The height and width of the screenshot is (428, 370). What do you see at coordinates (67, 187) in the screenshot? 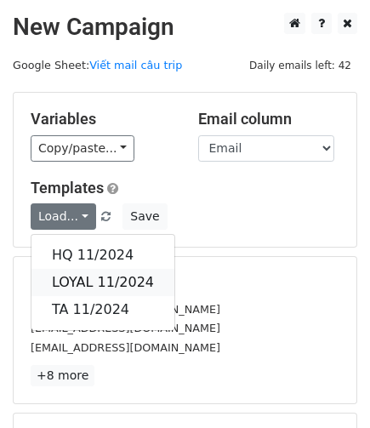
I see `a: Templates` at bounding box center [67, 187].